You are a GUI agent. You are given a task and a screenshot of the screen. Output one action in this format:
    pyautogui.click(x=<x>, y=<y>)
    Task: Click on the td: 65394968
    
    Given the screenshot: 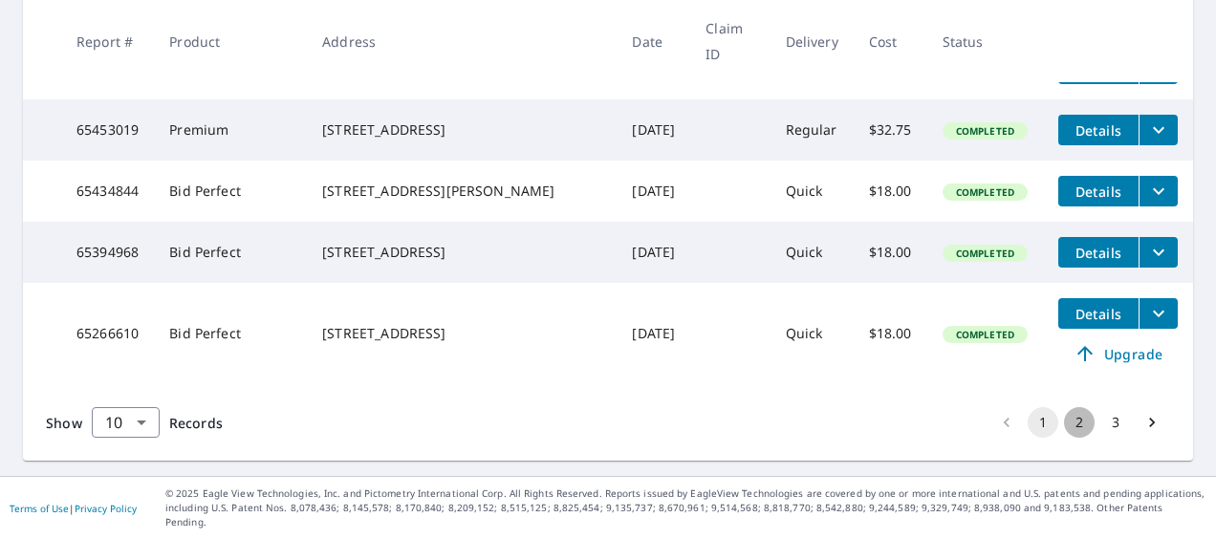 What is the action you would take?
    pyautogui.click(x=107, y=252)
    